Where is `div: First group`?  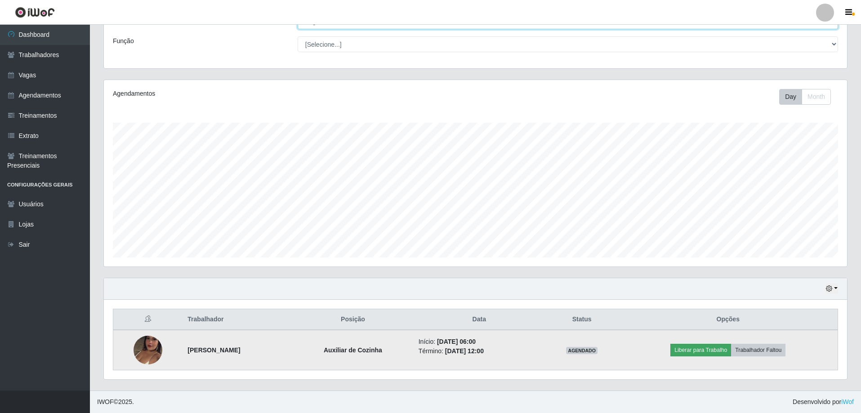
div: First group is located at coordinates (805, 97).